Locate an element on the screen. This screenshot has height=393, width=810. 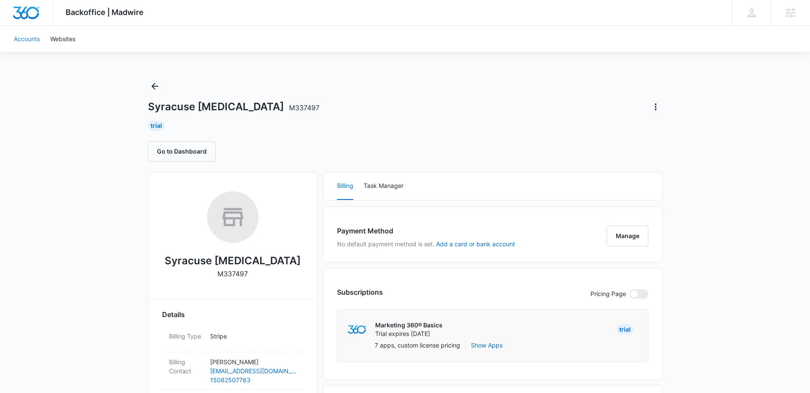
button: Go to Dashboard is located at coordinates (182, 151).